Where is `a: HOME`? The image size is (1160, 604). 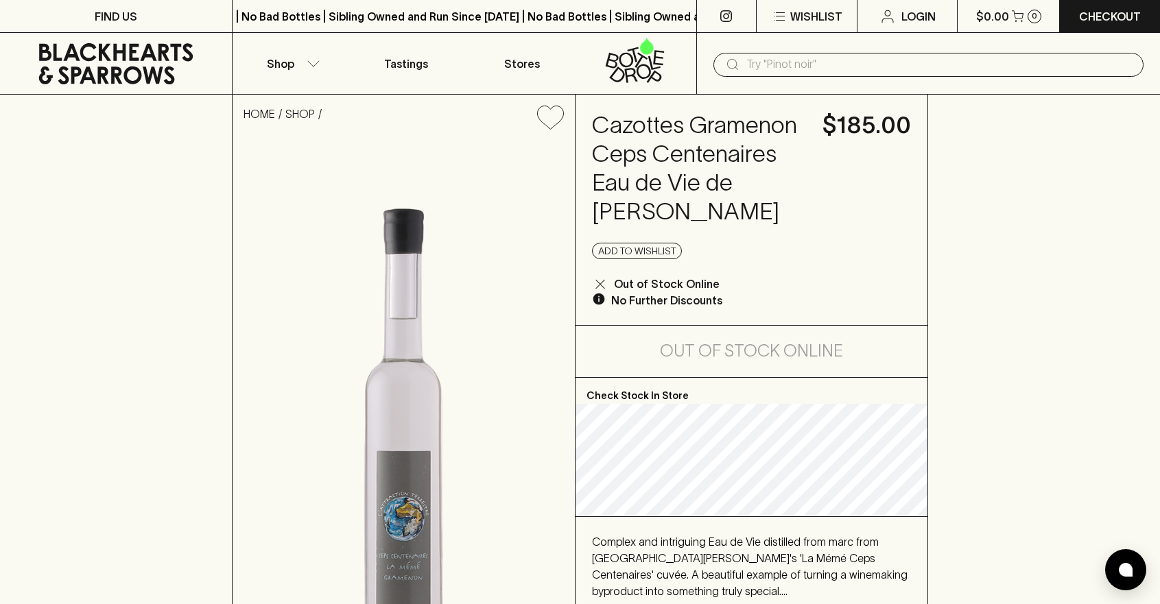
a: HOME is located at coordinates (259, 114).